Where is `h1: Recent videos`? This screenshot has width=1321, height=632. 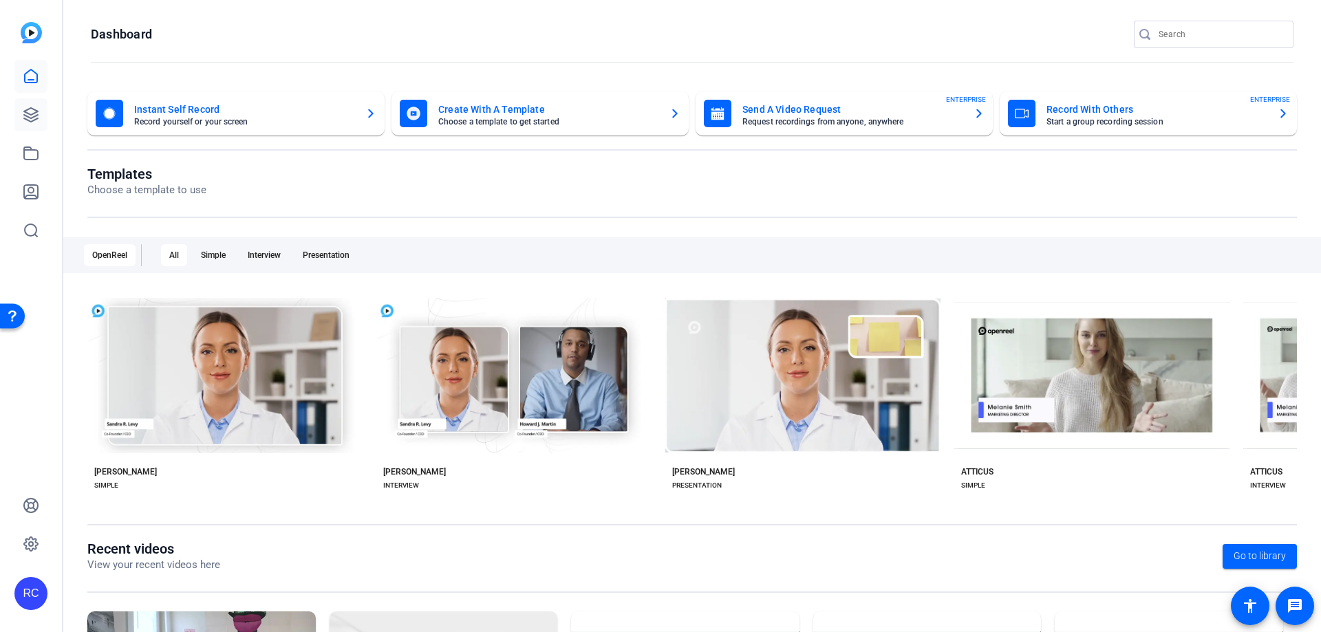
h1: Recent videos is located at coordinates (153, 549).